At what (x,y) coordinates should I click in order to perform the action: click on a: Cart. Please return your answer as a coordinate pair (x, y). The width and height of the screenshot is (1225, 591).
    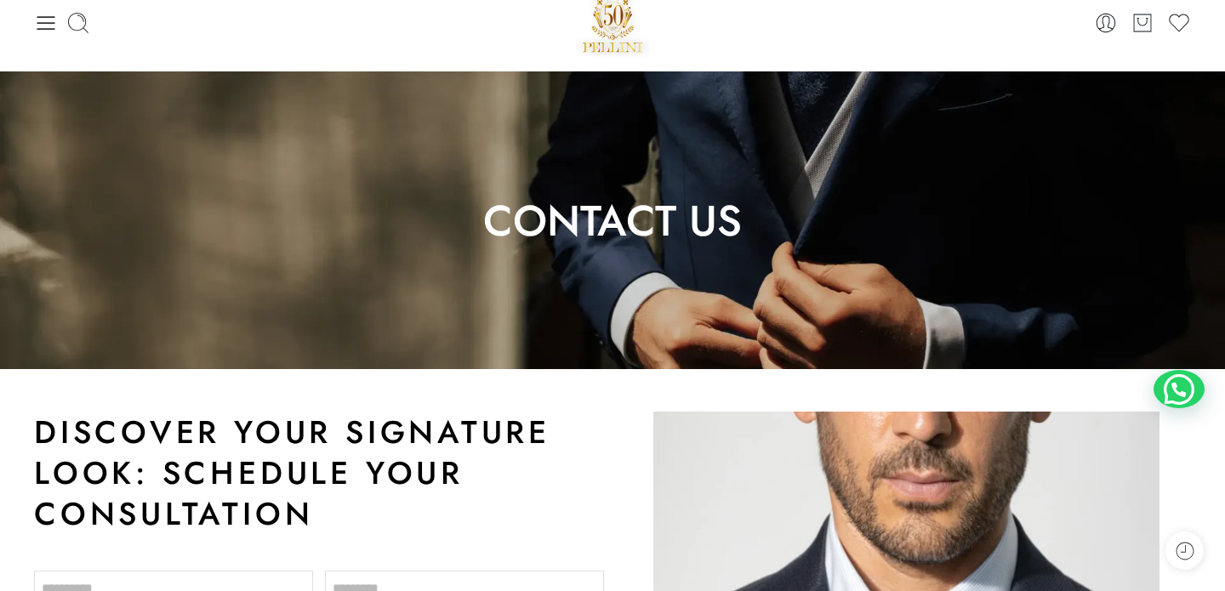
    Looking at the image, I should click on (1142, 23).